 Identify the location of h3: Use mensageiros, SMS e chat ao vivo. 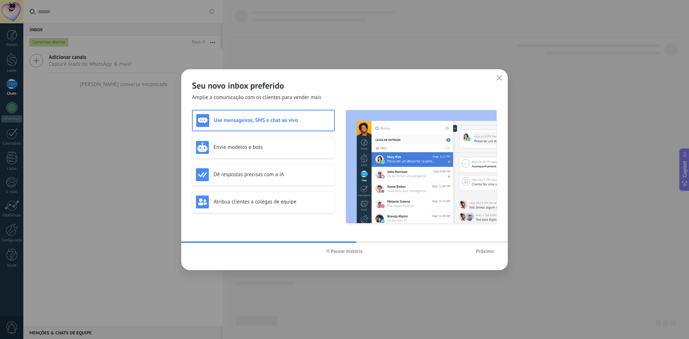
(272, 120).